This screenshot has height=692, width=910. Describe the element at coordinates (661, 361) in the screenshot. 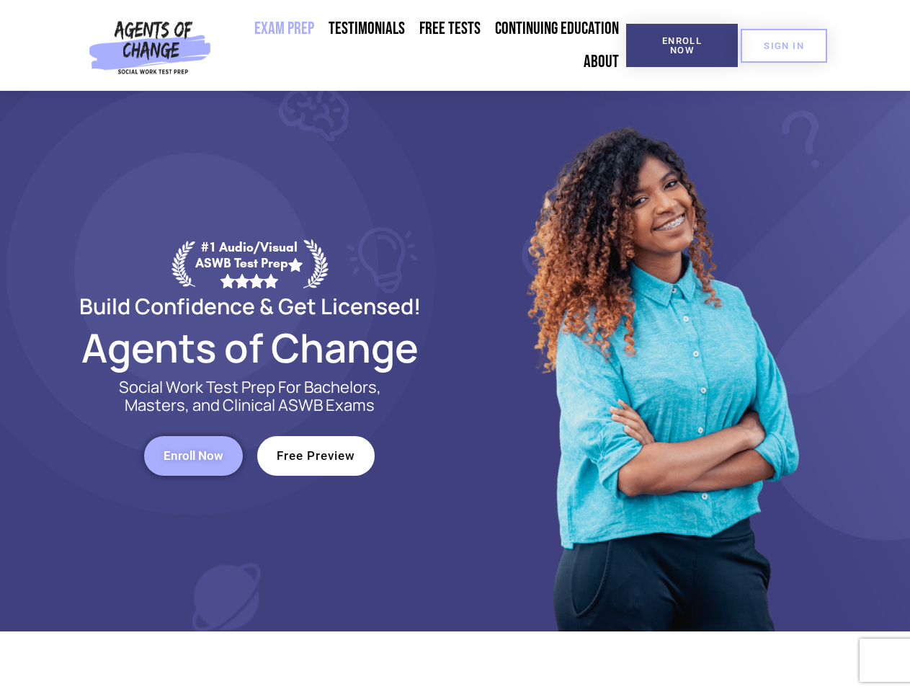

I see `img: Website Image 1 (1)` at that location.